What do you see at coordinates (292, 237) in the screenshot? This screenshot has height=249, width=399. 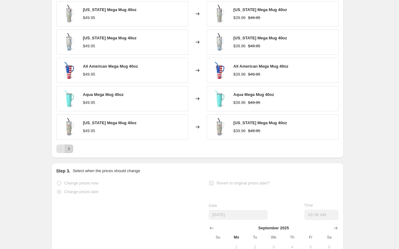 I see `th: Thursday` at bounding box center [292, 237].